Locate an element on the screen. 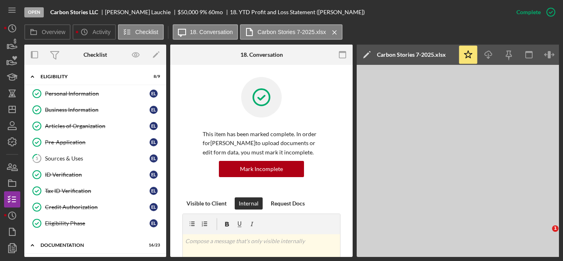 This screenshot has height=261, width=563. a: Business InformationEL is located at coordinates (95, 110).